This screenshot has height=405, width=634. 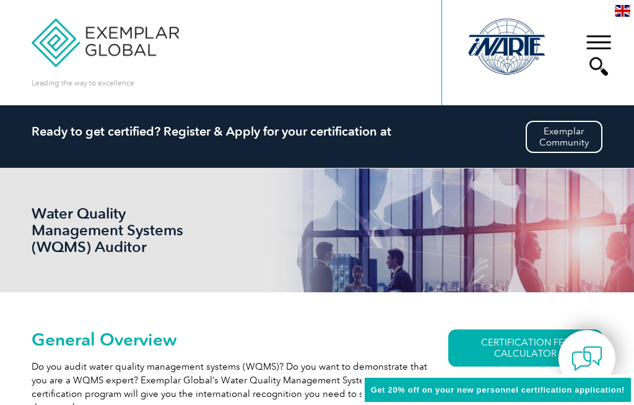 I want to click on h2: Ready to get certified? Register & Apply for your certification at, so click(x=317, y=131).